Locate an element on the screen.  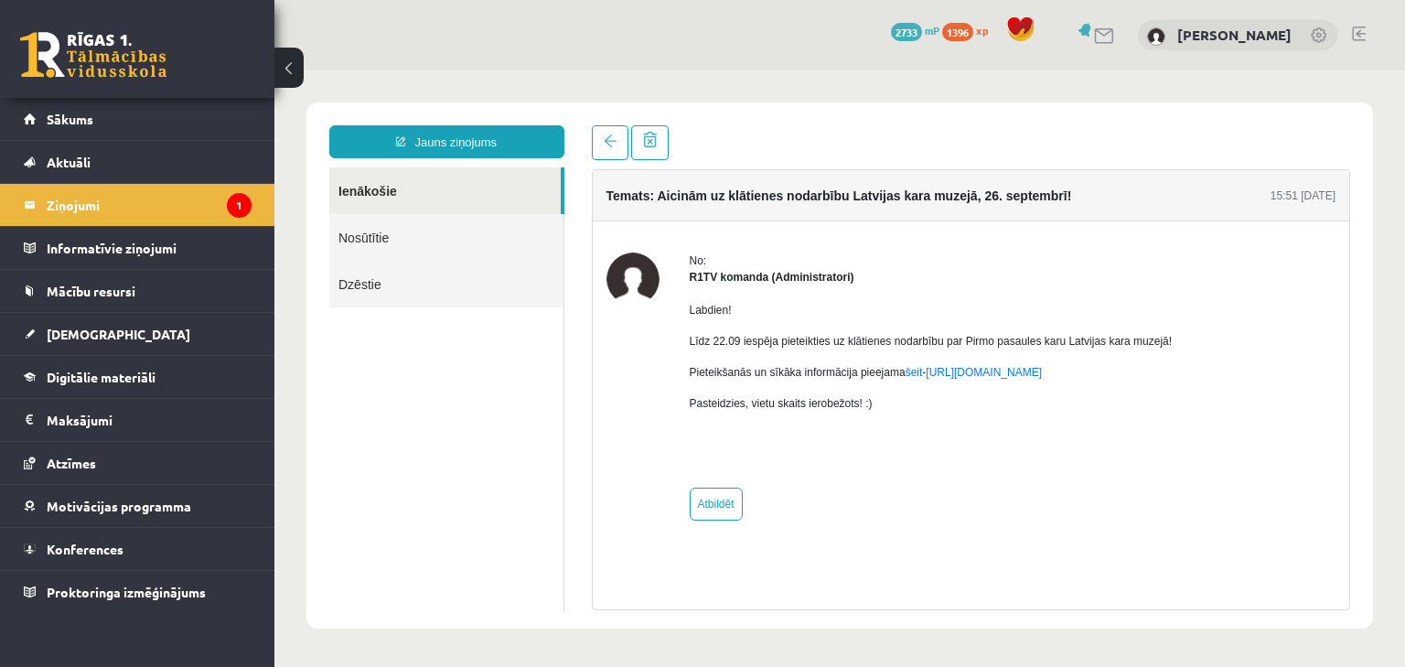
a: šeit is located at coordinates (640, 302).